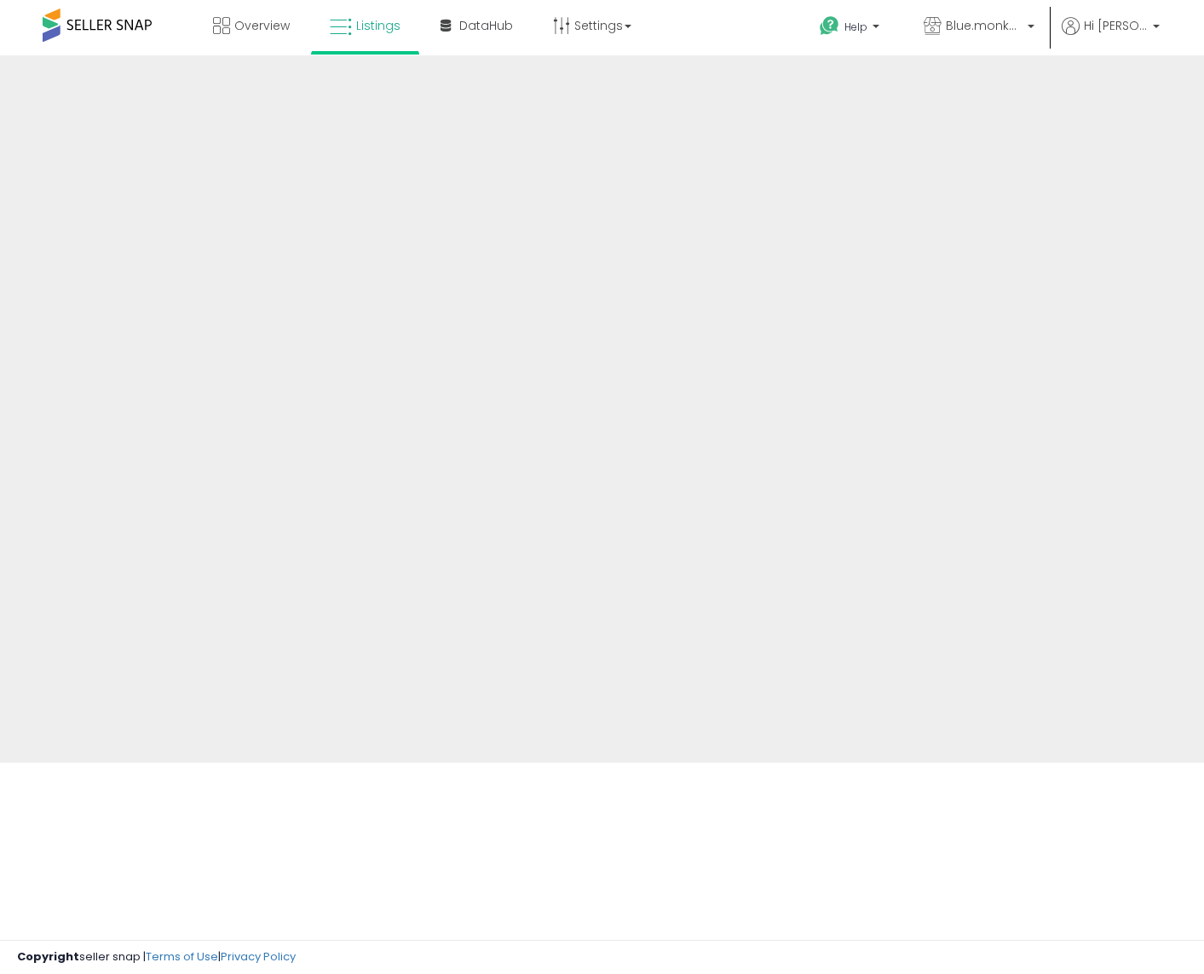 The image size is (1204, 974). What do you see at coordinates (984, 26) in the screenshot?
I see `span: Blue.monkey` at bounding box center [984, 26].